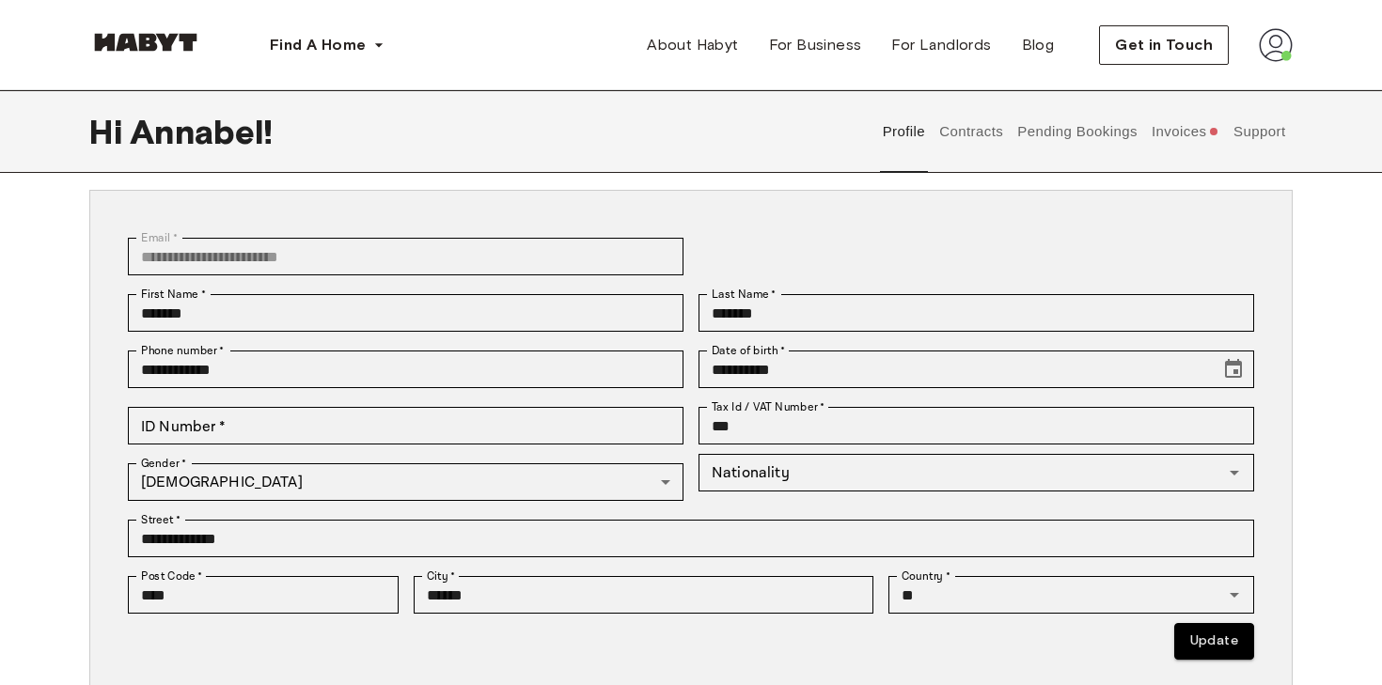 This screenshot has height=685, width=1382. I want to click on button: Contracts, so click(971, 132).